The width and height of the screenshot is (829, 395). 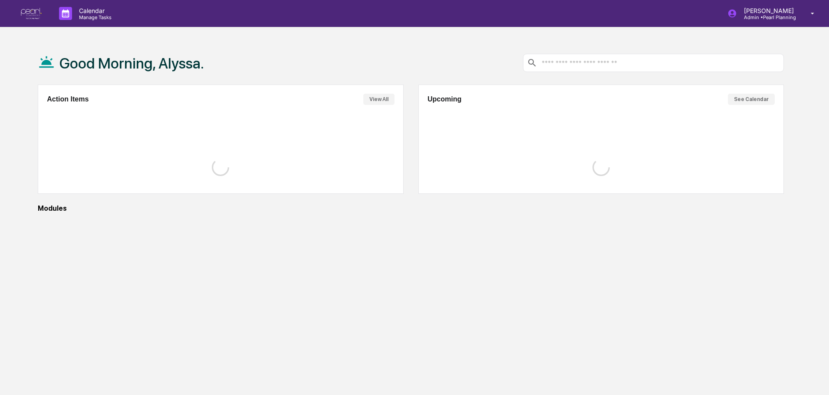 I want to click on div: Modules, so click(x=411, y=208).